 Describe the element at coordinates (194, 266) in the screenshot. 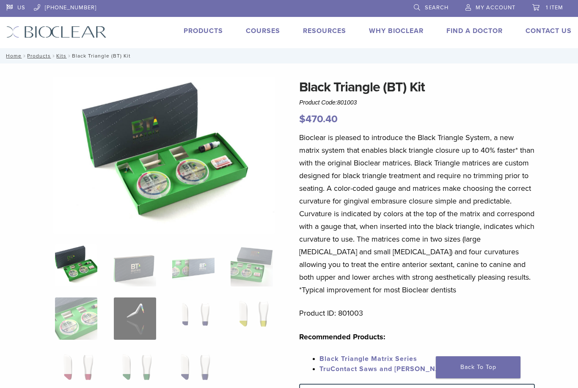

I see `img: Black Triangle (BT) Kit - Image 3` at that location.